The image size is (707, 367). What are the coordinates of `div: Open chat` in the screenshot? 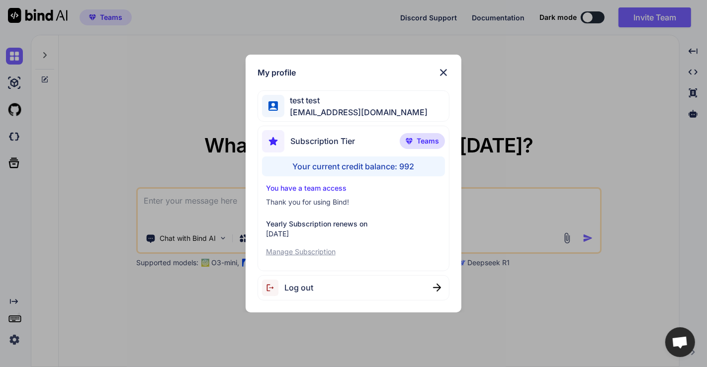 It's located at (680, 342).